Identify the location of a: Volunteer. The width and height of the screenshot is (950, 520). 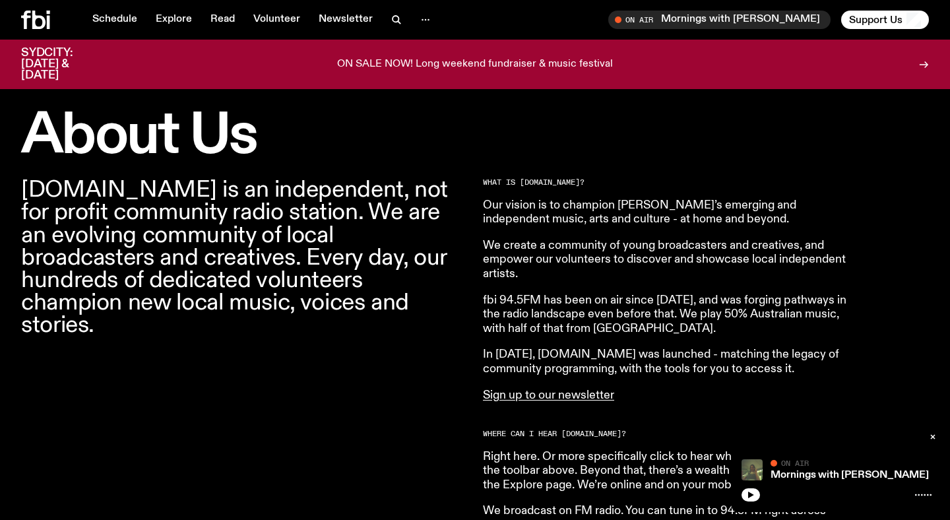
(276, 20).